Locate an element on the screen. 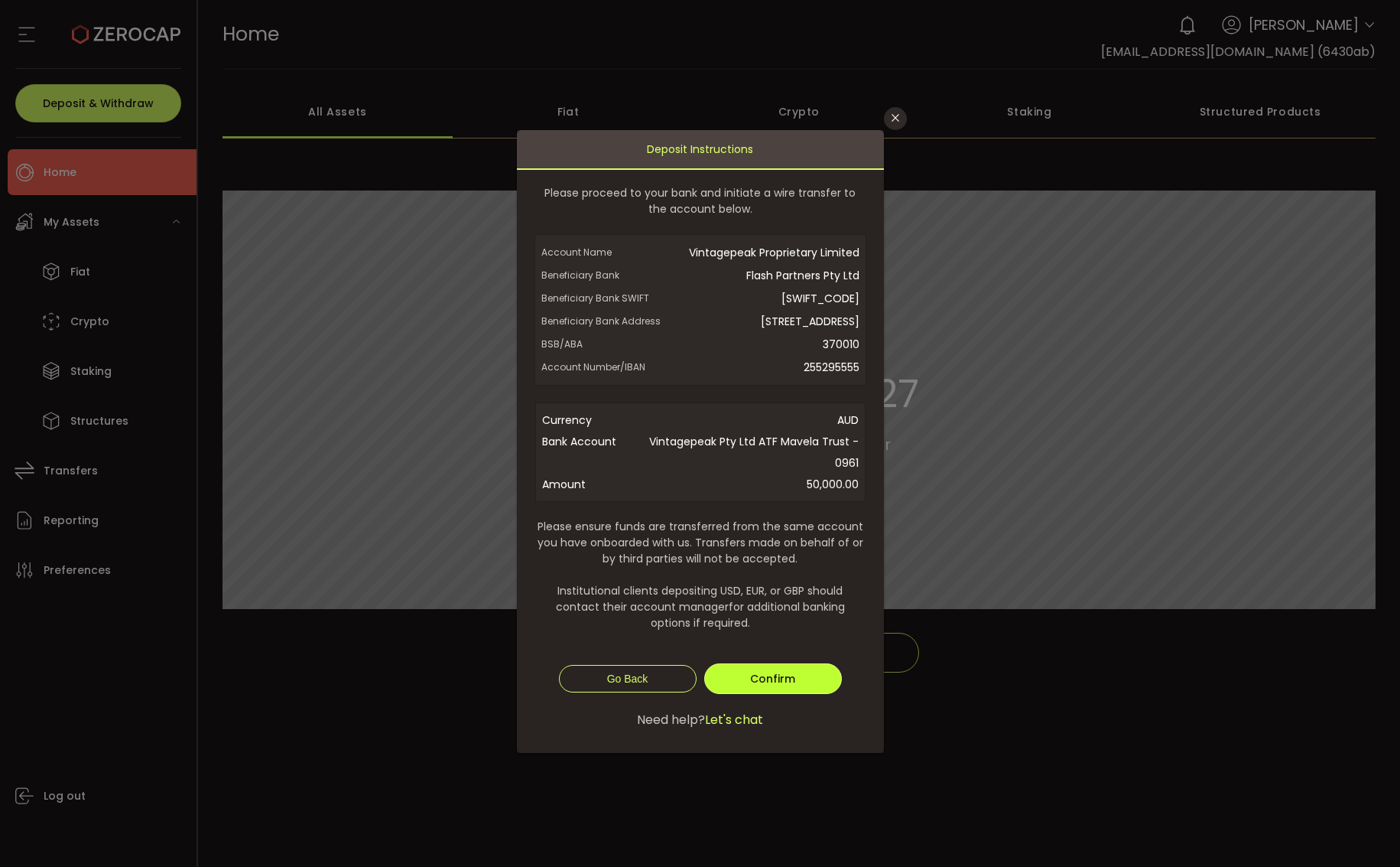 This screenshot has height=867, width=1400. span: Account Number/IBAN is located at coordinates (602, 367).